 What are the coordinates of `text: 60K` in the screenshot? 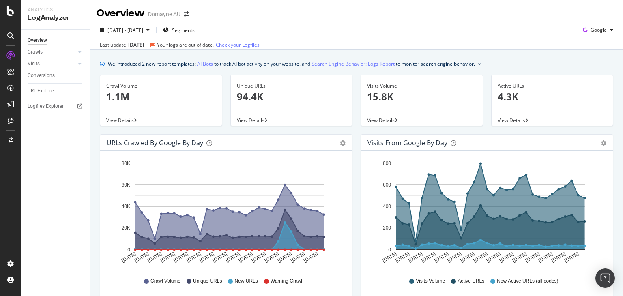 It's located at (126, 185).